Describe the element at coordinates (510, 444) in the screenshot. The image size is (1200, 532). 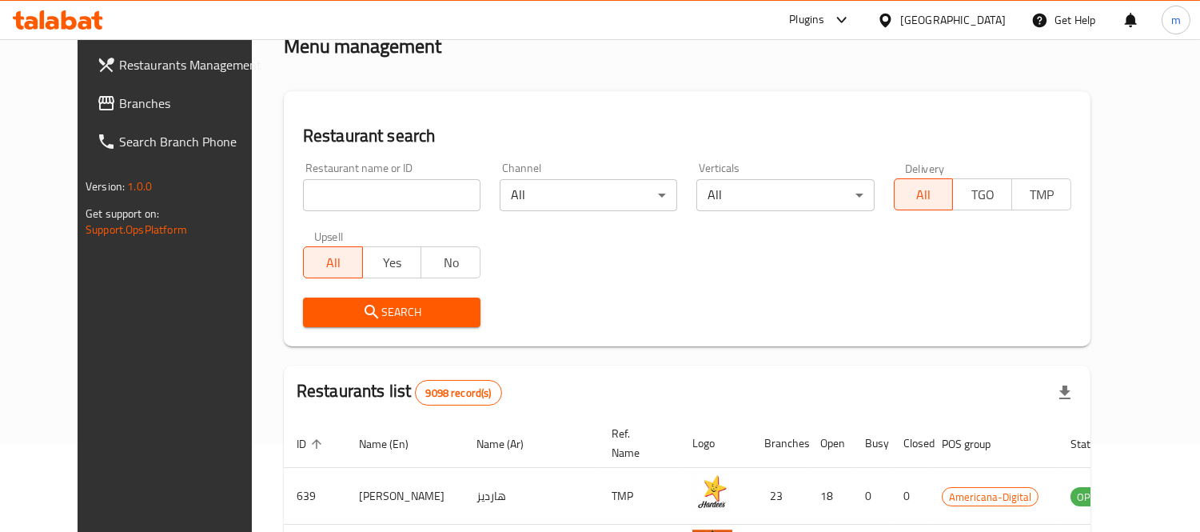
I see `span: Name (Ar)` at that location.